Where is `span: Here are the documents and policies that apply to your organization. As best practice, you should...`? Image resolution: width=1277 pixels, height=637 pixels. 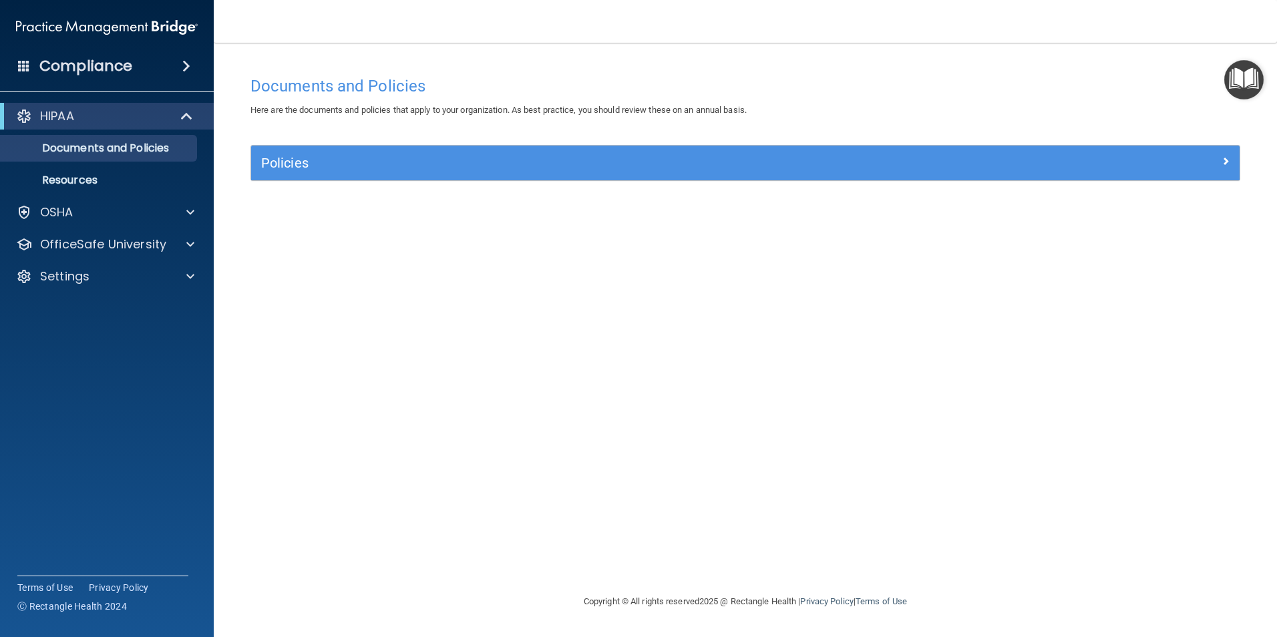
span: Here are the documents and policies that apply to your organization. As best practice, you should... is located at coordinates (498, 110).